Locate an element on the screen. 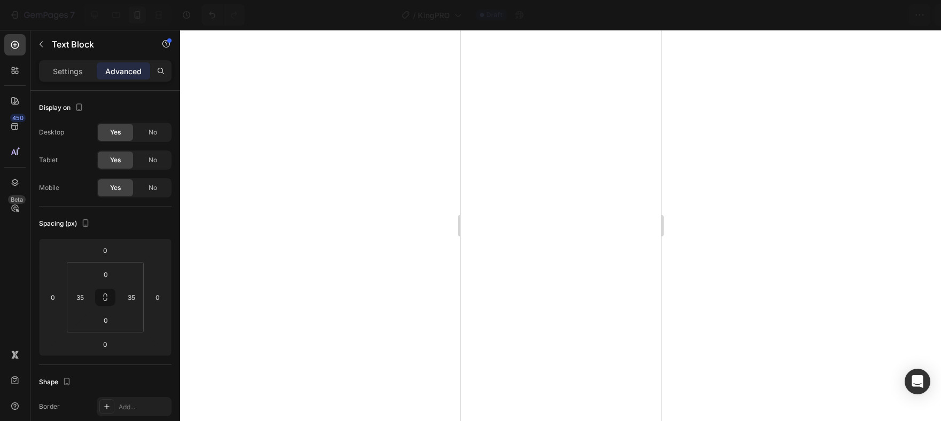  div: Display on is located at coordinates (62, 108).